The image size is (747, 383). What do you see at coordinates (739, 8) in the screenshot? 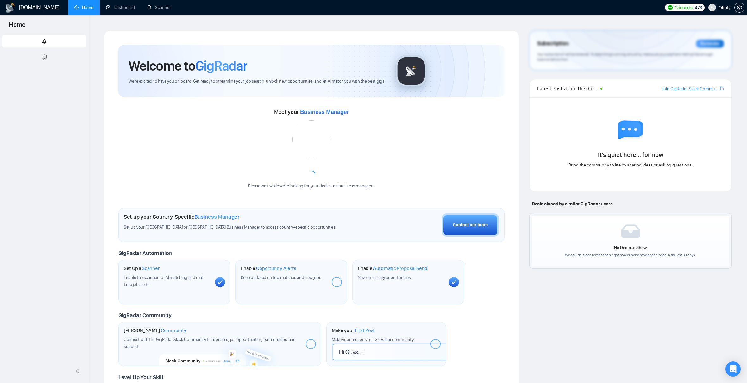
I see `a: setting` at bounding box center [739, 8].